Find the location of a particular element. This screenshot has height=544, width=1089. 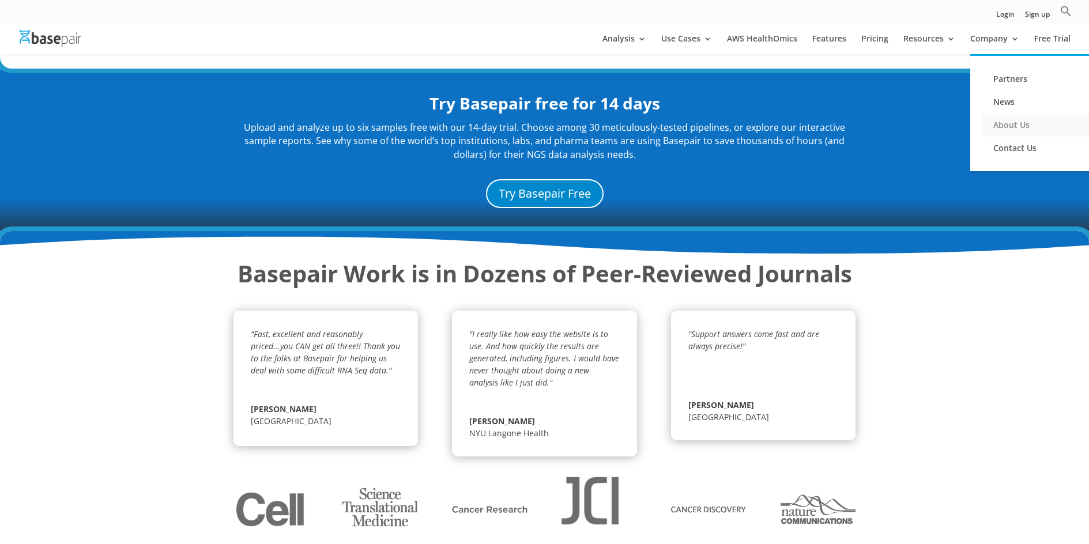

em: "I really like how easy the website is to use. And how quickly the results are generated, includi... is located at coordinates (544, 358).